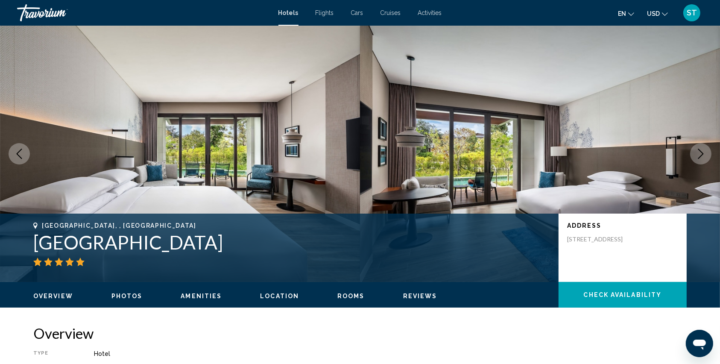 This screenshot has height=364, width=720. I want to click on a: Hotels, so click(288, 13).